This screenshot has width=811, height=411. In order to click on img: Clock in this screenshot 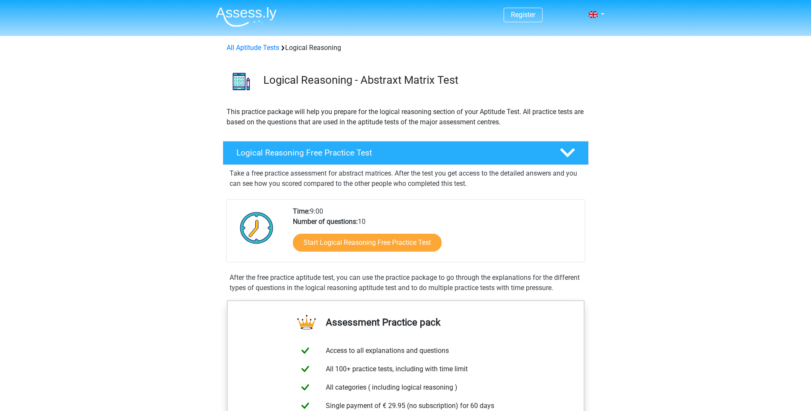, I will do `click(257, 228)`.